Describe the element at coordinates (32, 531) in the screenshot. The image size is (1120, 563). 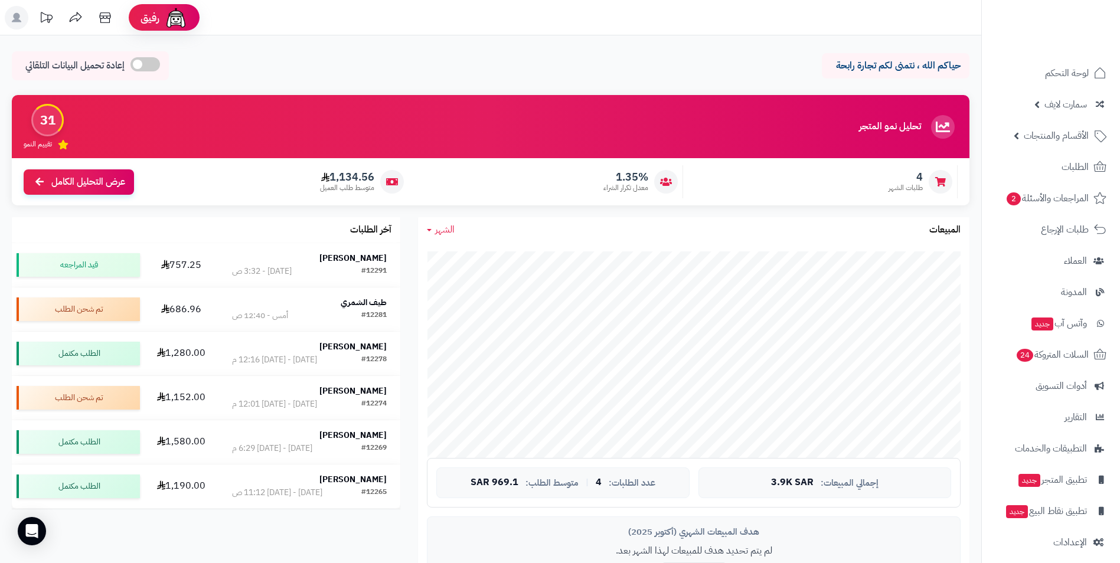
I see `div: Open Intercom Messenger` at that location.